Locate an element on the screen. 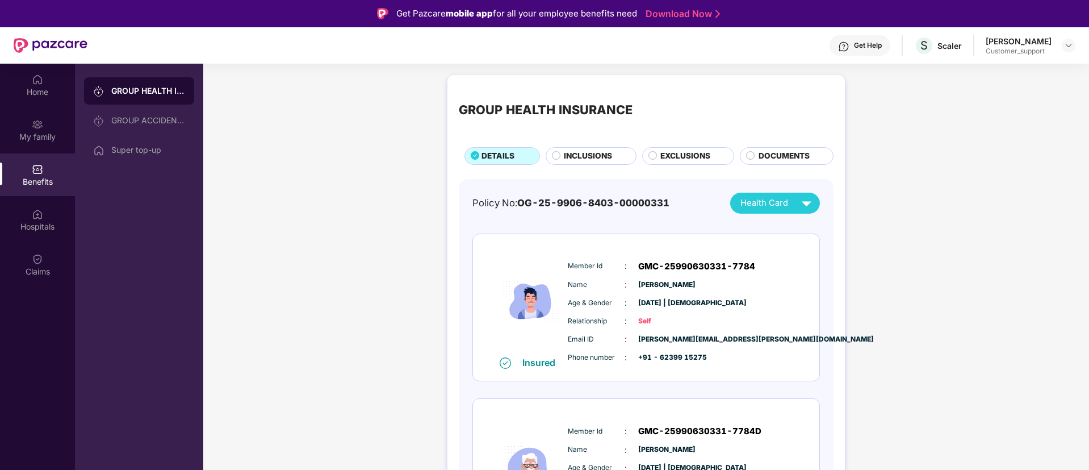  span: S is located at coordinates (924, 45).